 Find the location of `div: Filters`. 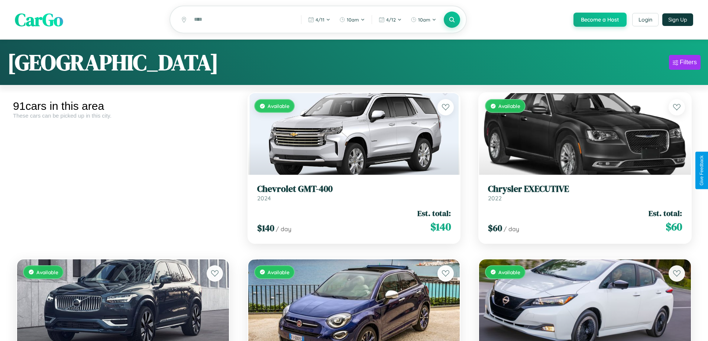

div: Filters is located at coordinates (688, 62).